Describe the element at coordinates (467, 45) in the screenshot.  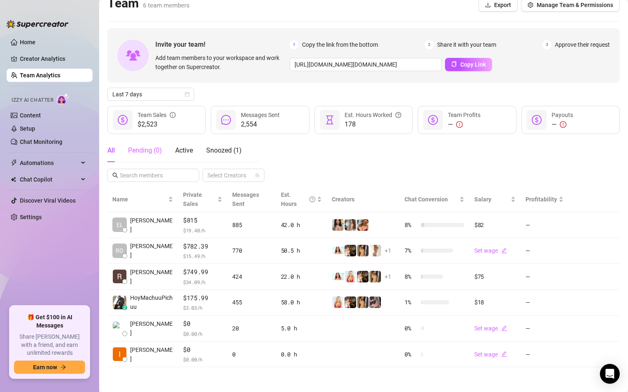
I see `span: Share it with your team` at that location.